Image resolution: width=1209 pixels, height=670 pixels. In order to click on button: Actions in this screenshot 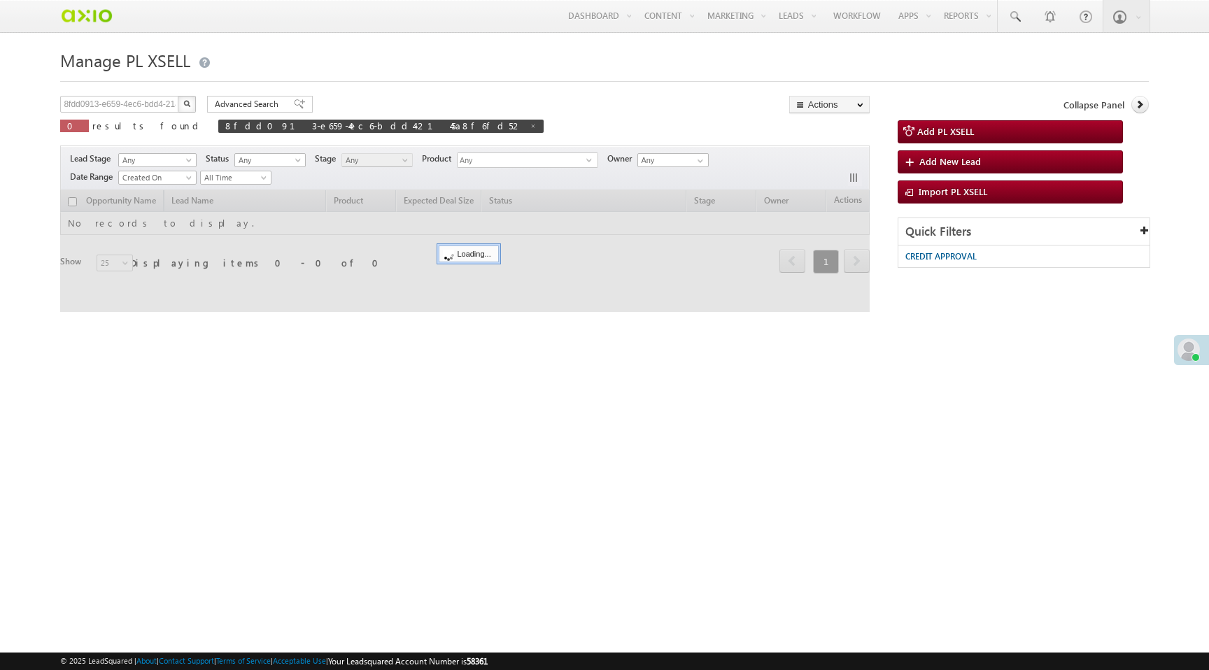, I will do `click(829, 104)`.